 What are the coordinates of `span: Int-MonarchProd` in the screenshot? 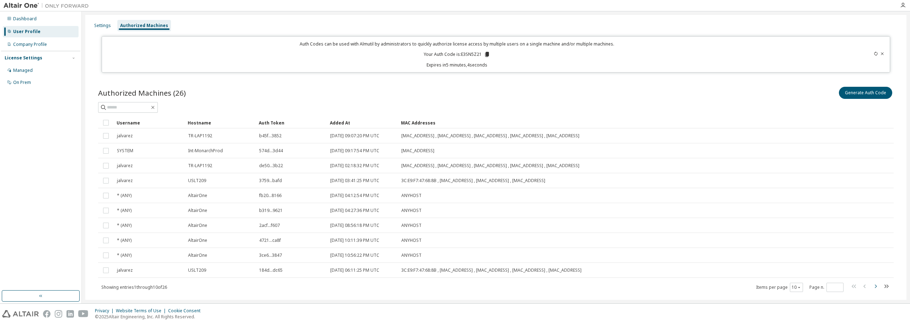 It's located at (206, 151).